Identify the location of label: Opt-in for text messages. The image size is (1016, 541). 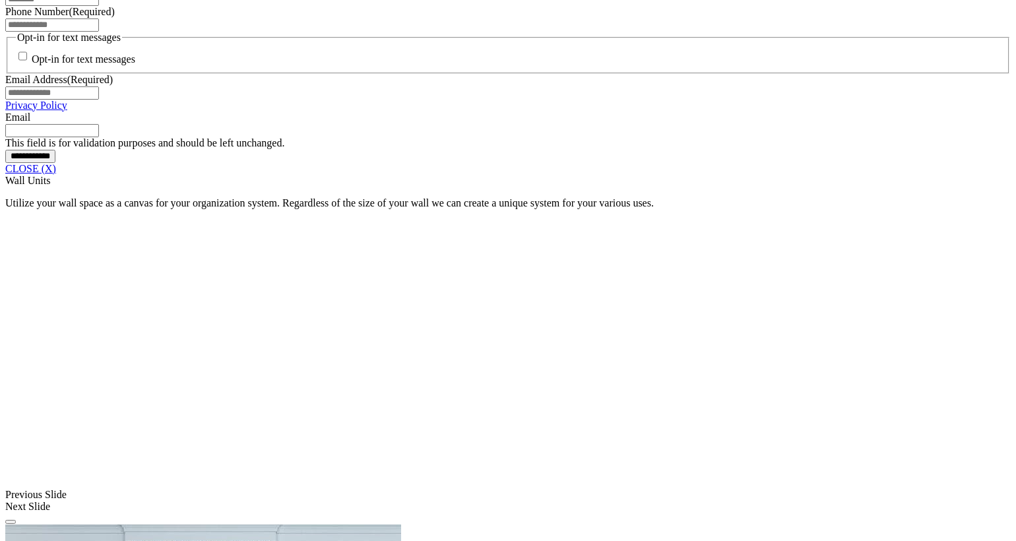
(83, 59).